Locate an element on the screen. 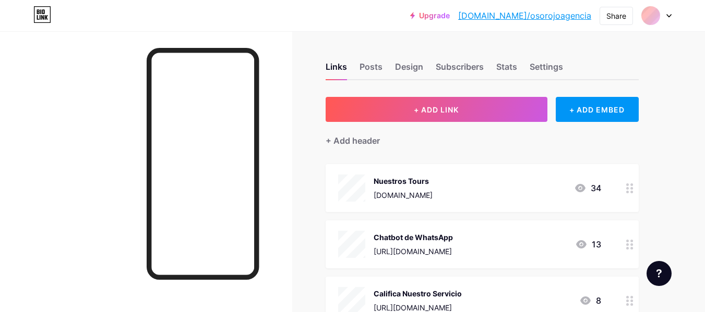 The width and height of the screenshot is (705, 312). span: + ADD LINK is located at coordinates (436, 110).